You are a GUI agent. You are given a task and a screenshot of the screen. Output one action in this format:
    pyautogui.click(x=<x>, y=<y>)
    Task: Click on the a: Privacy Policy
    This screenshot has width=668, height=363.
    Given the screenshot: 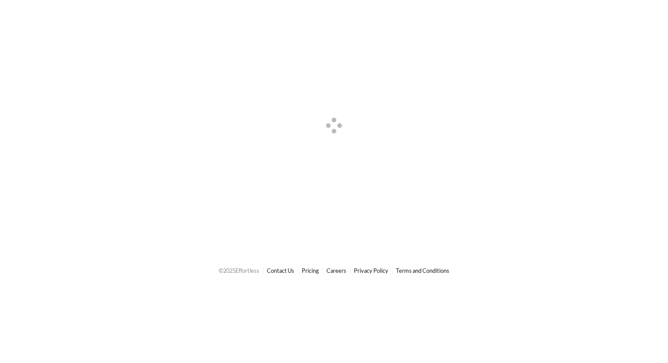 What is the action you would take?
    pyautogui.click(x=371, y=270)
    